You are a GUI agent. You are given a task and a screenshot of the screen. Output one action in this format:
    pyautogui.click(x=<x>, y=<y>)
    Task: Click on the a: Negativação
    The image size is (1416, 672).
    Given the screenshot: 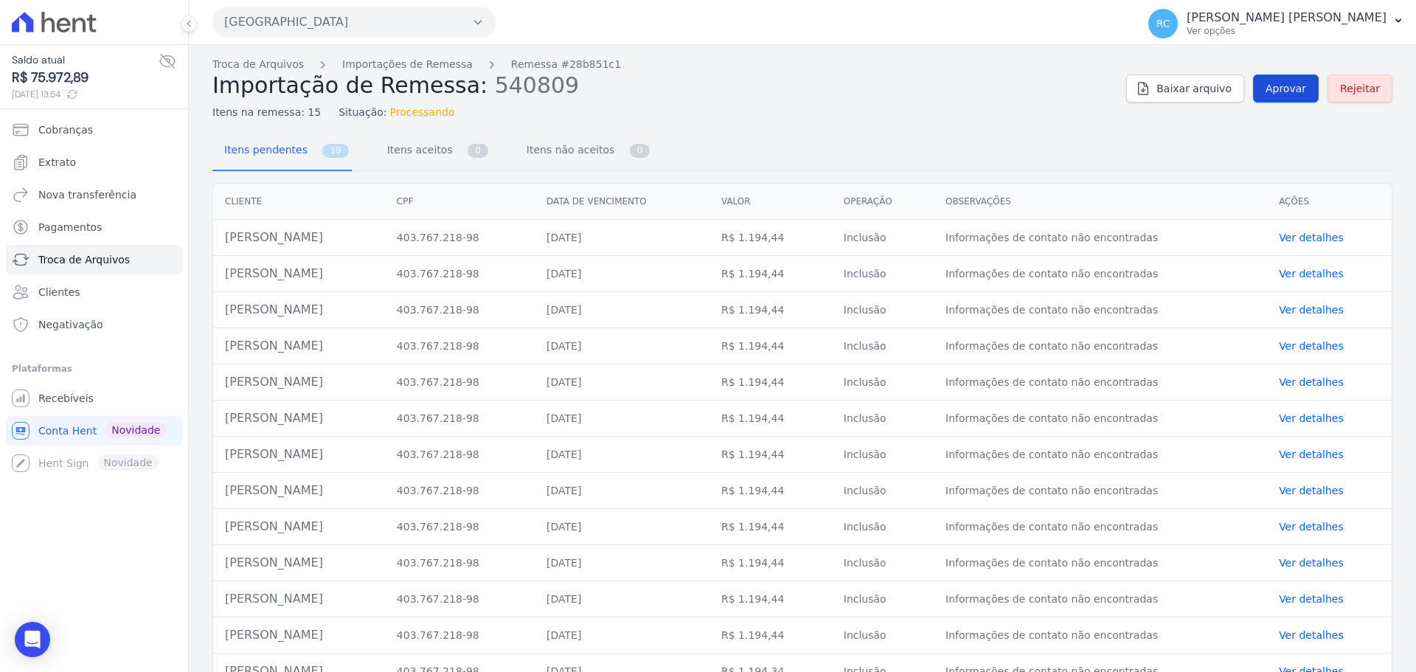 What is the action you would take?
    pyautogui.click(x=94, y=325)
    